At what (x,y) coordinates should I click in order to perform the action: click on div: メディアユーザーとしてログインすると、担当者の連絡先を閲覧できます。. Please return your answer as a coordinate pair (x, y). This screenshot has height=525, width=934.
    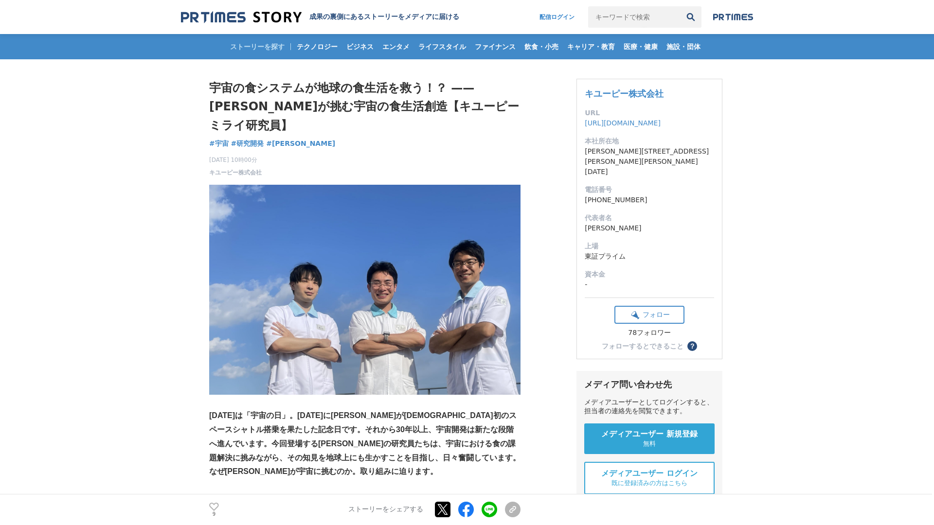
    Looking at the image, I should click on (649, 407).